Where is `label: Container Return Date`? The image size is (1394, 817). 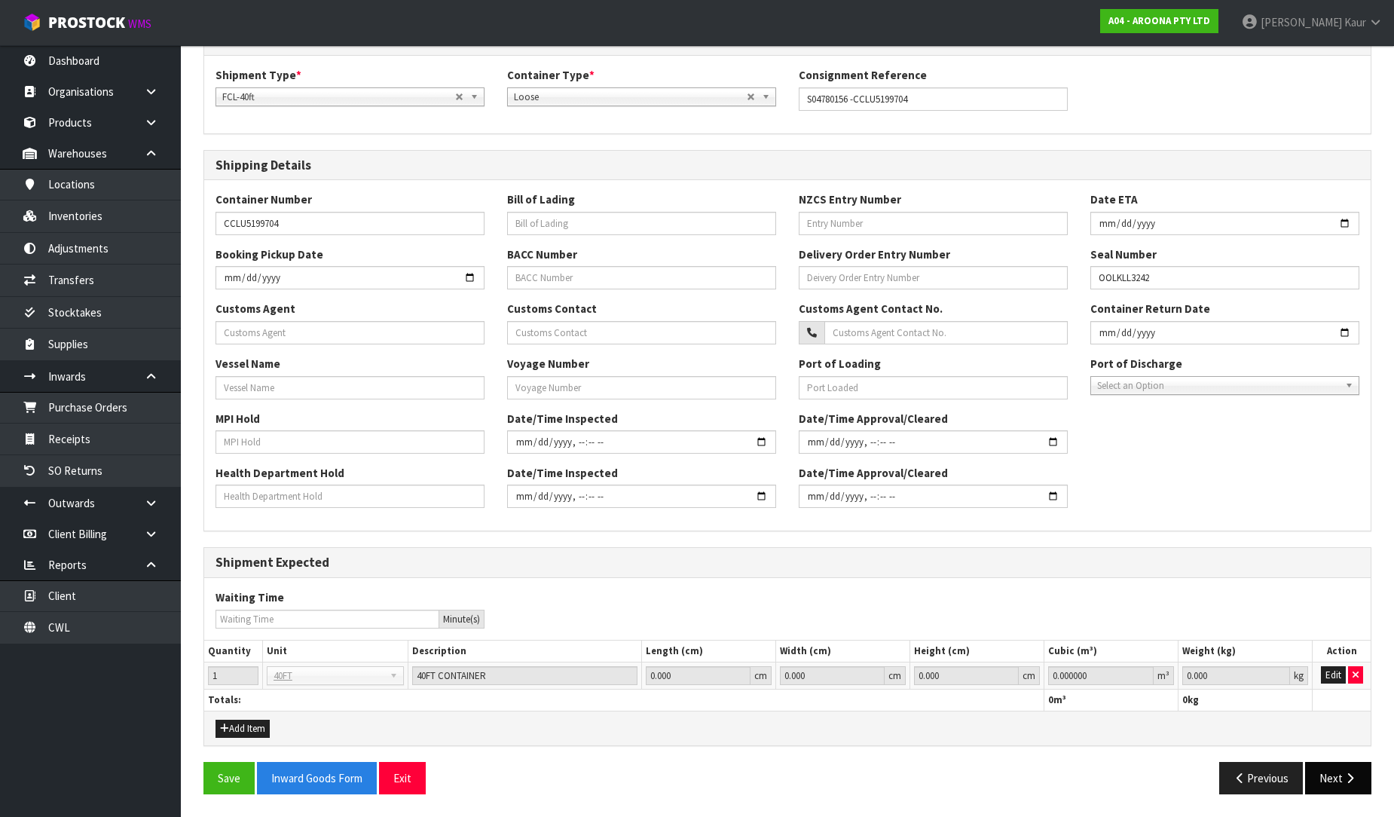 label: Container Return Date is located at coordinates (1150, 308).